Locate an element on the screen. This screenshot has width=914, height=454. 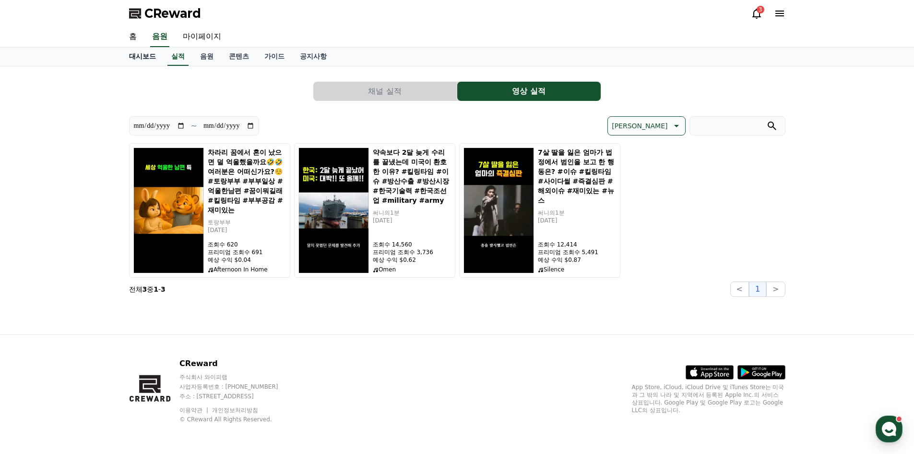
img: 7살 딸을 잃은 엄마가 법정에서 범인을 보고 한 행동은? #이슈 #킬링타임 #사이다썰 #즉결심판 #해외이슈 #재미있는 #뉴스 is located at coordinates (499, 210).